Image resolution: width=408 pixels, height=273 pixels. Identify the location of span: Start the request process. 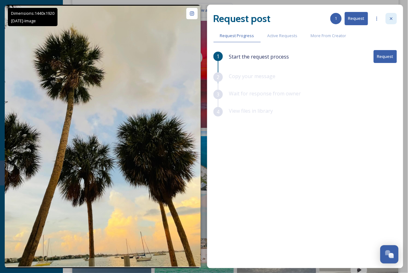
(259, 57).